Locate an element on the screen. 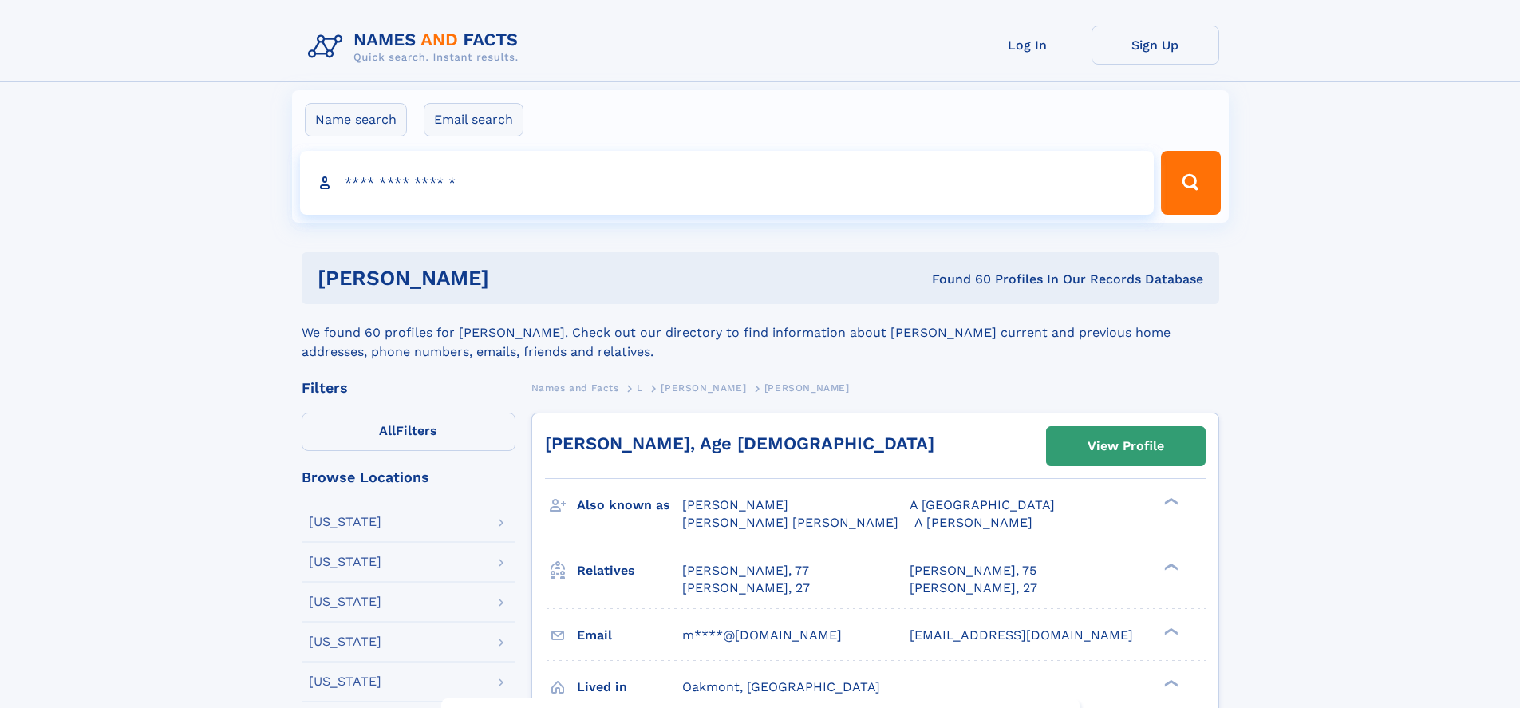 Image resolution: width=1520 pixels, height=708 pixels. label: Email search is located at coordinates (473, 120).